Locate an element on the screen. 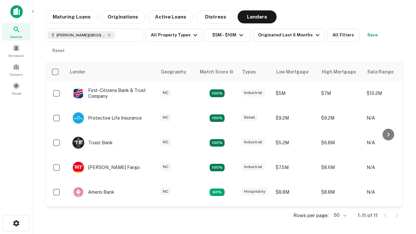  p: 1–11 of 11 is located at coordinates (367, 215).